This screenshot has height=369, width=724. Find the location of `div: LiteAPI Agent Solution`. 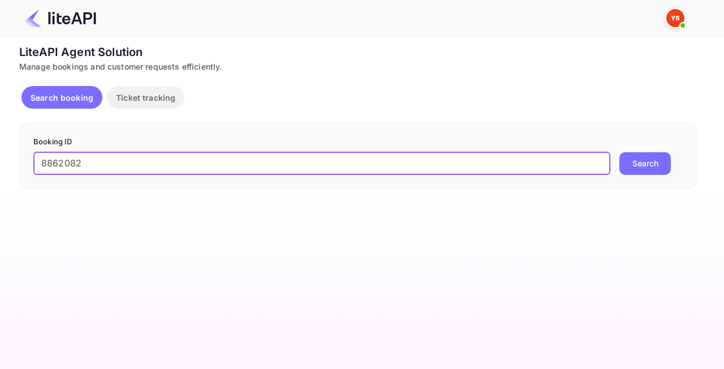

div: LiteAPI Agent Solution is located at coordinates (358, 52).